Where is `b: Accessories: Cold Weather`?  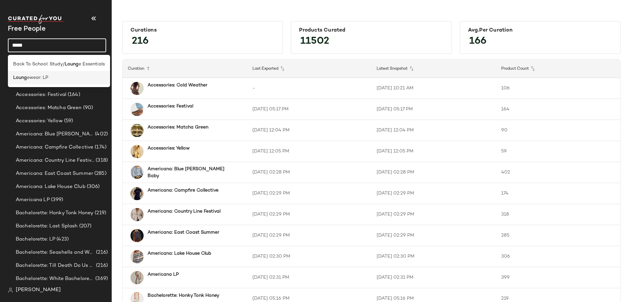 b: Accessories: Cold Weather is located at coordinates (178, 85).